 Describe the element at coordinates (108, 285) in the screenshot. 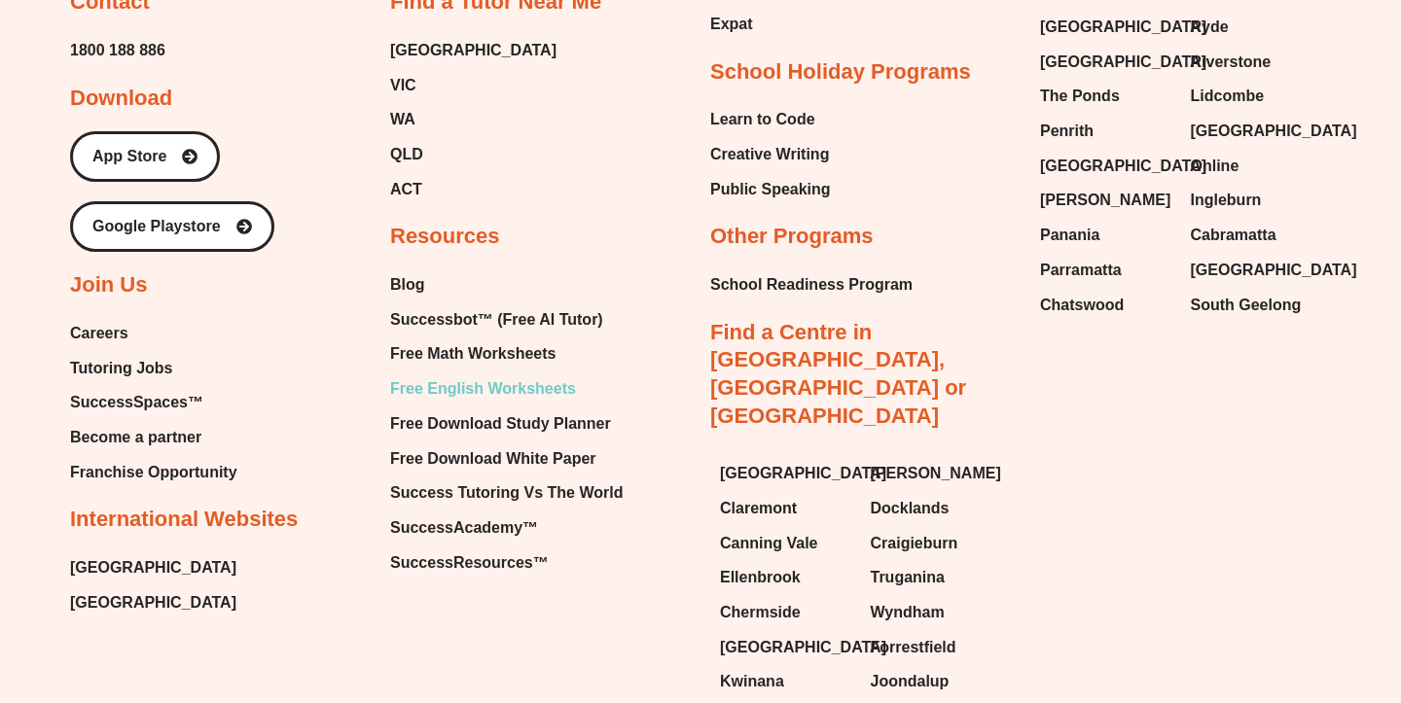

I see `h2: Join Us` at that location.